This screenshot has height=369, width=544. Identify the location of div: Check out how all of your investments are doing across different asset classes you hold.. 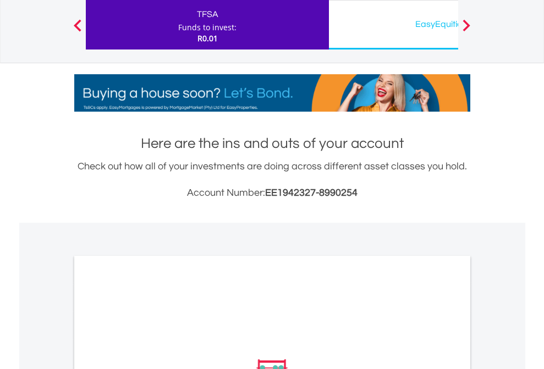
(272, 180).